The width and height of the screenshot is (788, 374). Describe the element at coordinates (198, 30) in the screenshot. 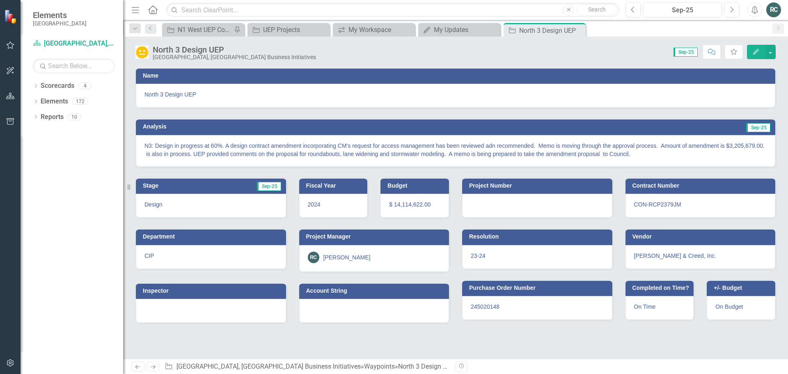

I see `a: N1 West UEP Construction Contracts` at that location.